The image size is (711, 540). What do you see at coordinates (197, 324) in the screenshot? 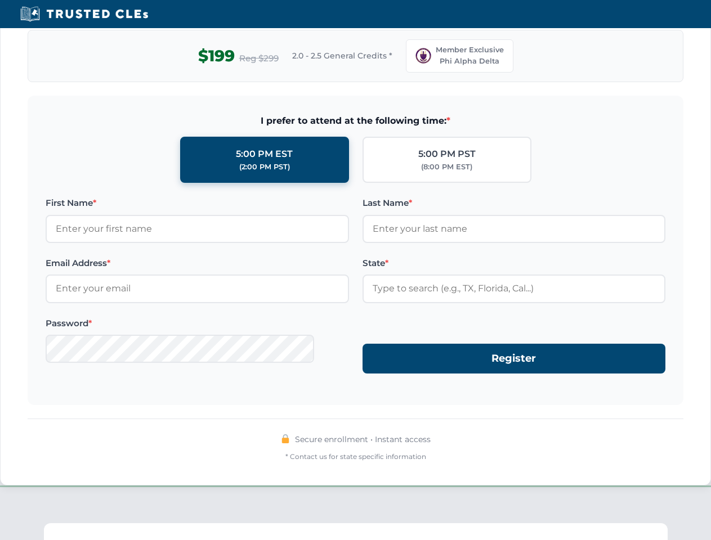
I see `label: Password` at bounding box center [197, 324].